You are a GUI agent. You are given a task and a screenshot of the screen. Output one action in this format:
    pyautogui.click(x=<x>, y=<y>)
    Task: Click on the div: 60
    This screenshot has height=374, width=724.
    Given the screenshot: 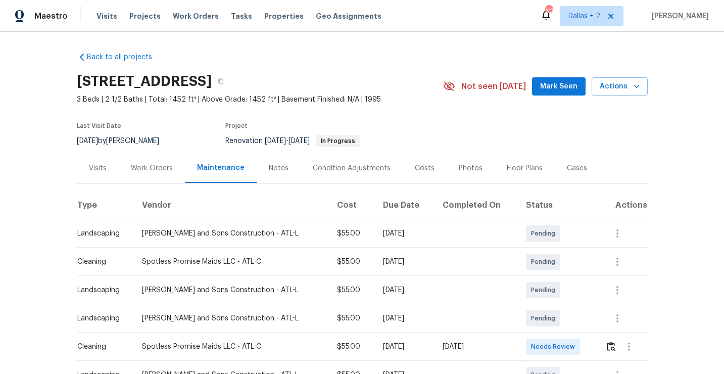 What is the action you would take?
    pyautogui.click(x=548, y=11)
    